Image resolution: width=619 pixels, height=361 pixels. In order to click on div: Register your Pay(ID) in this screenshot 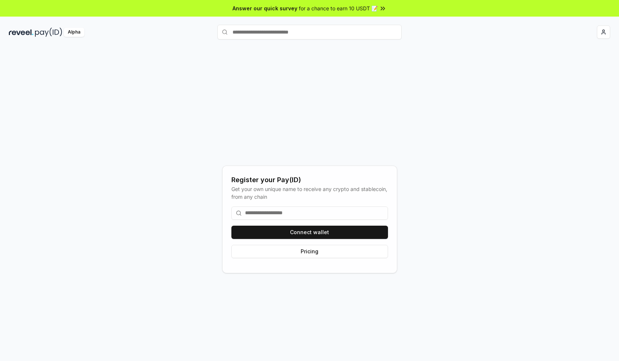, I will do `click(310, 180)`.